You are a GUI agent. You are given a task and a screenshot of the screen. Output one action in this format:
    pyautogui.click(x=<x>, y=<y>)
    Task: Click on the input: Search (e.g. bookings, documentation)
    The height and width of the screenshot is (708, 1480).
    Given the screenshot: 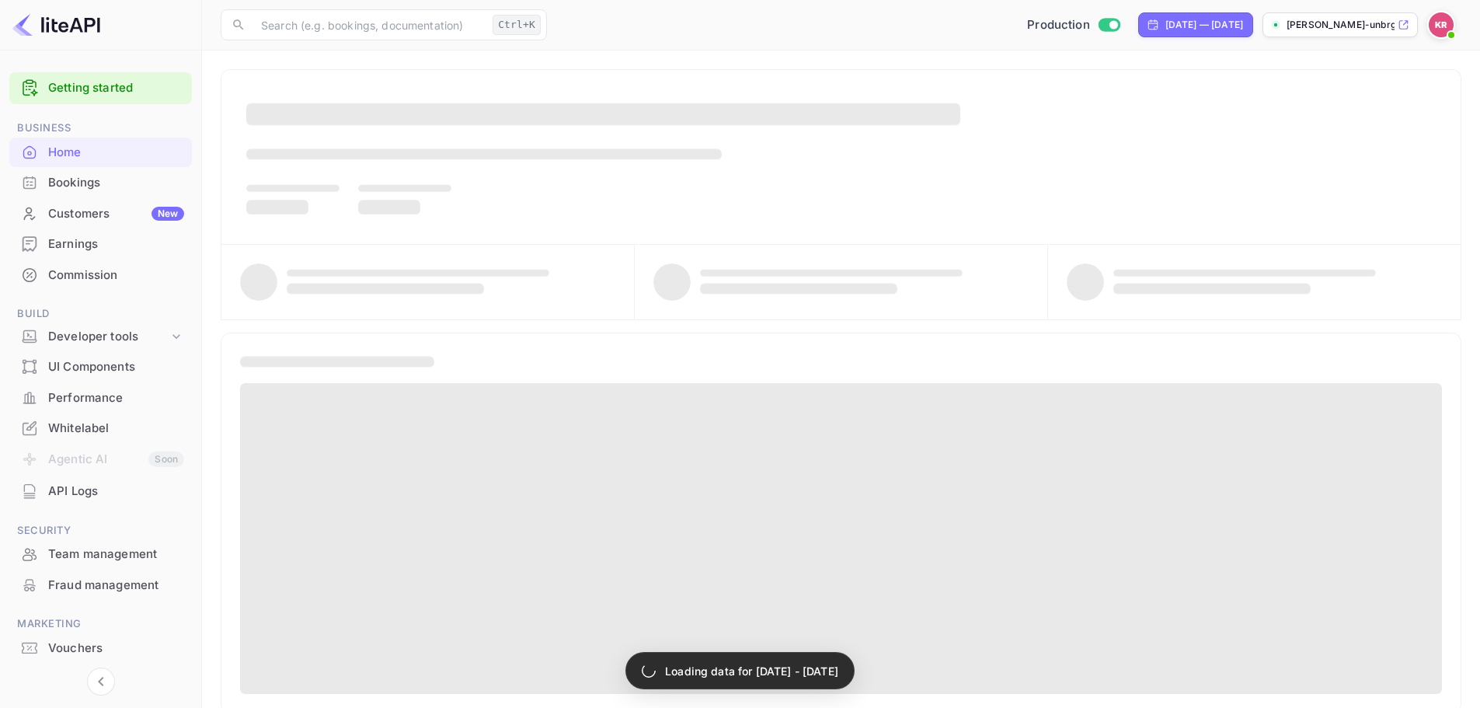 What is the action you would take?
    pyautogui.click(x=369, y=25)
    